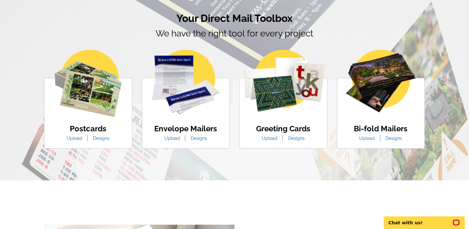 This screenshot has height=229, width=469. What do you see at coordinates (185, 128) in the screenshot?
I see `h4: Envelope Mailers` at bounding box center [185, 128].